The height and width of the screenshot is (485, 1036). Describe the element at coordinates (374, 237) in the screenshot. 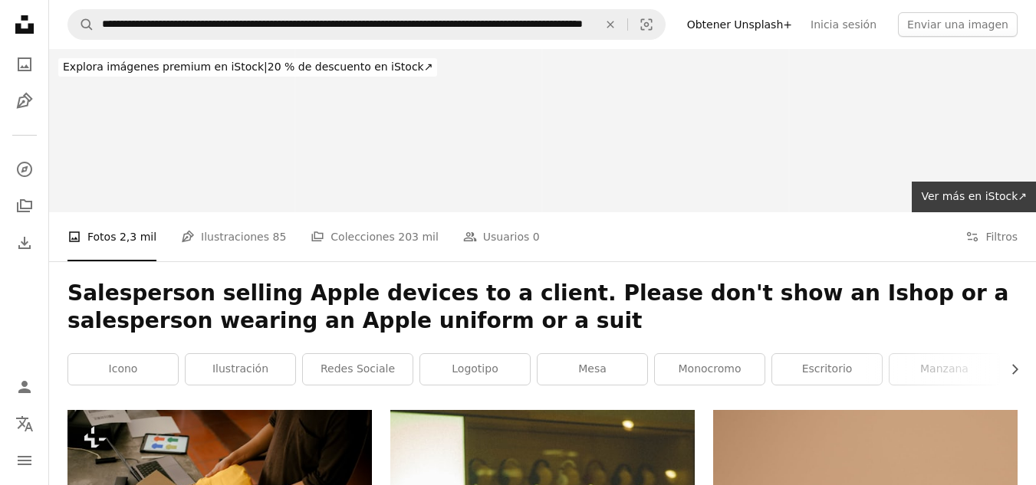

I see `a: Colecciones 203 mil` at that location.